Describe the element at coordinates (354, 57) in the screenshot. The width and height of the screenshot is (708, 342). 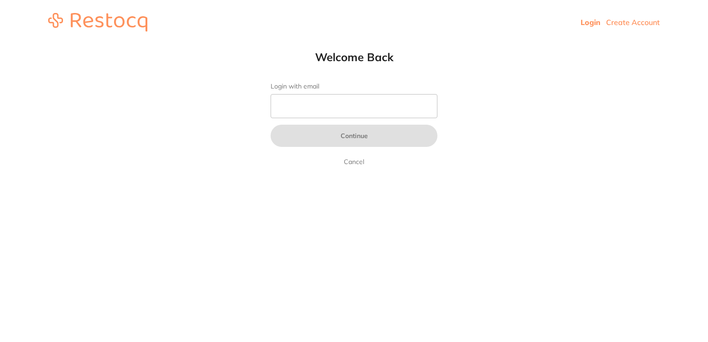
I see `h1: Welcome Back` at that location.